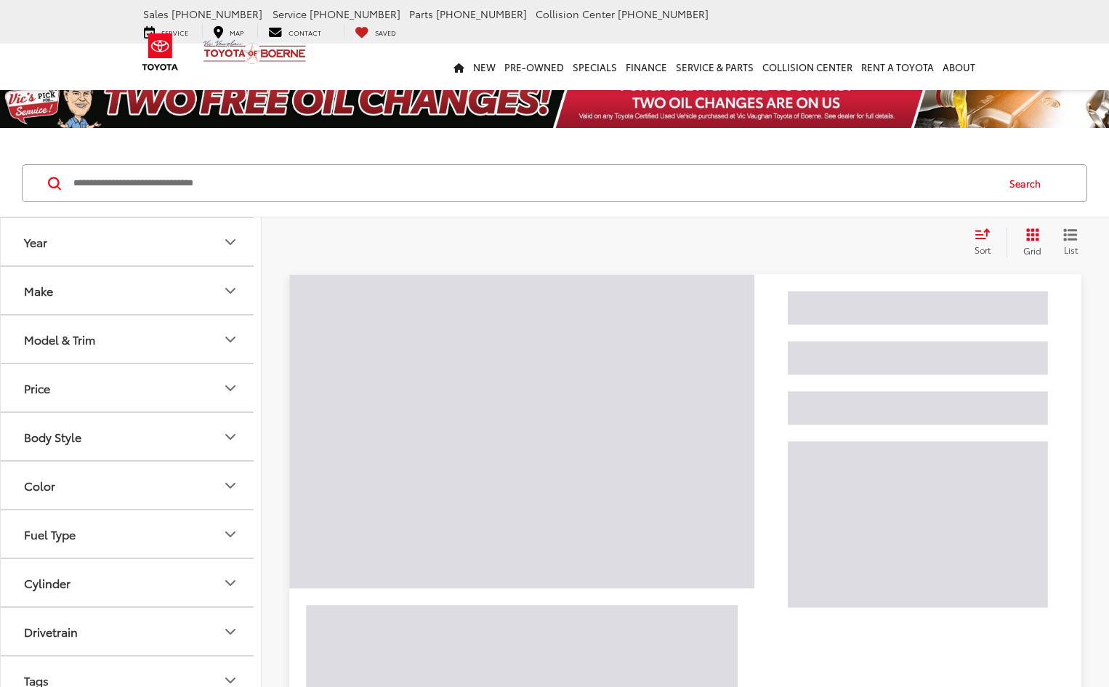 This screenshot has height=687, width=1109. Describe the element at coordinates (458, 67) in the screenshot. I see `a: Home` at that location.